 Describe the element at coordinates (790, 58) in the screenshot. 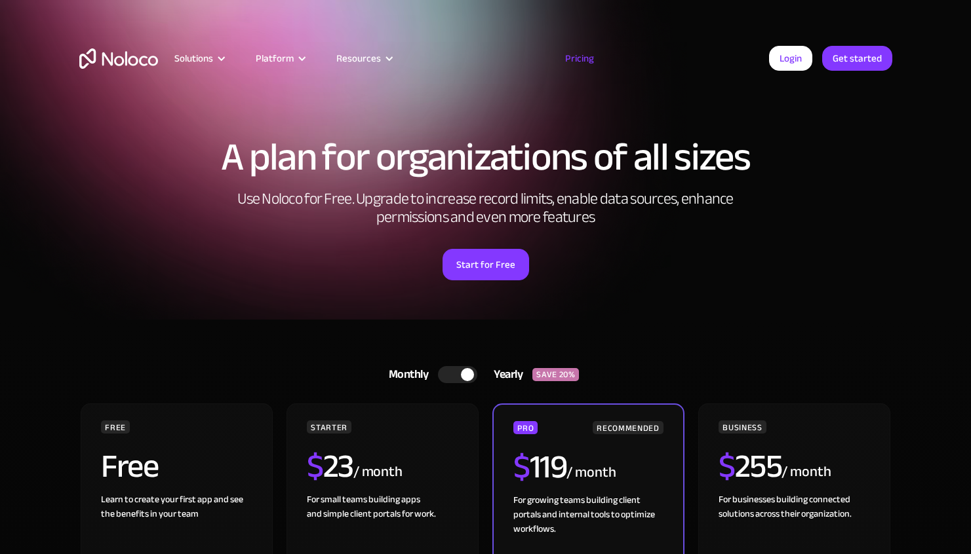

I see `a: Login` at that location.